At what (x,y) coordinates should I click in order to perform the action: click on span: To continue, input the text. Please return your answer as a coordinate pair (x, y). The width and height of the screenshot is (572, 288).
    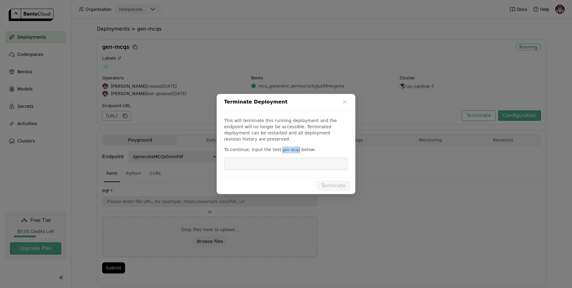
    Looking at the image, I should click on (253, 150).